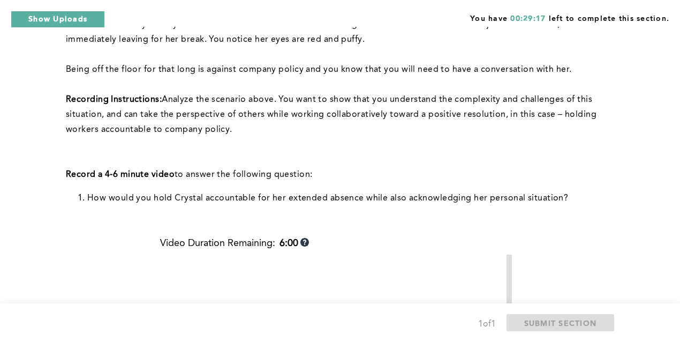 Image resolution: width=680 pixels, height=342 pixels. What do you see at coordinates (58, 19) in the screenshot?
I see `button: Show Uploads` at bounding box center [58, 19].